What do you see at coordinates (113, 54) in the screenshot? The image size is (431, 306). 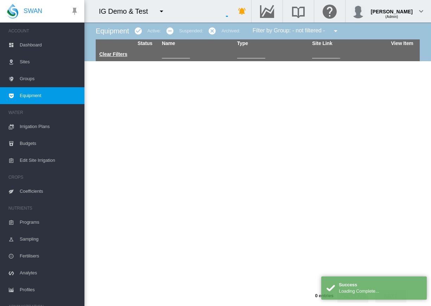 I see `a: Clear Filters` at bounding box center [113, 54].